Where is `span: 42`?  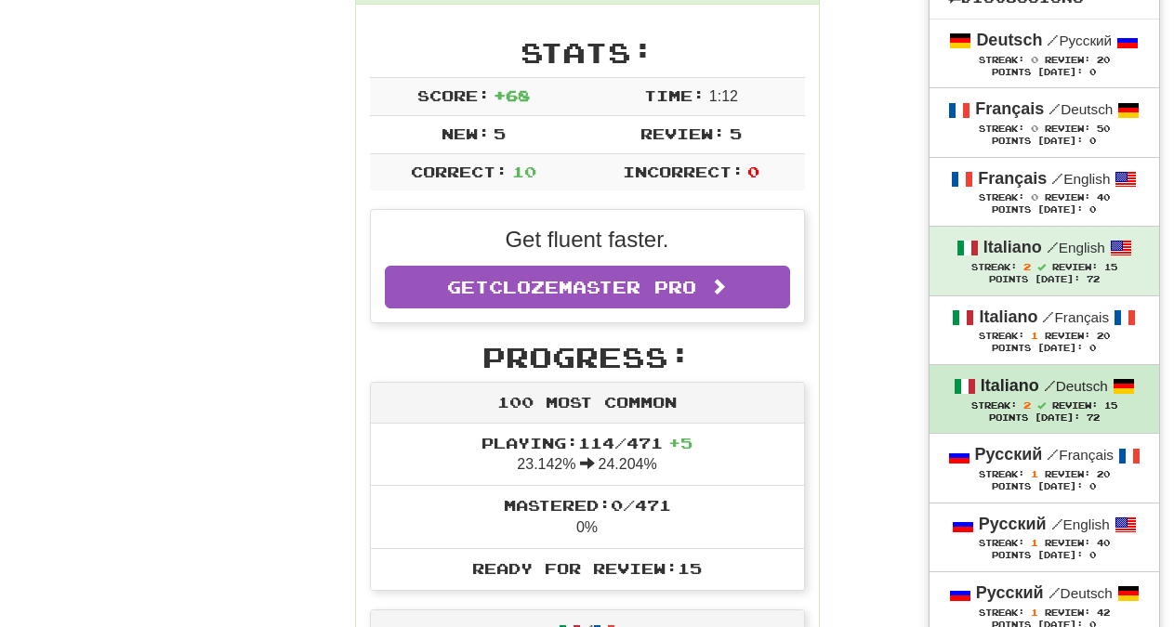
span: 42 is located at coordinates (1103, 613).